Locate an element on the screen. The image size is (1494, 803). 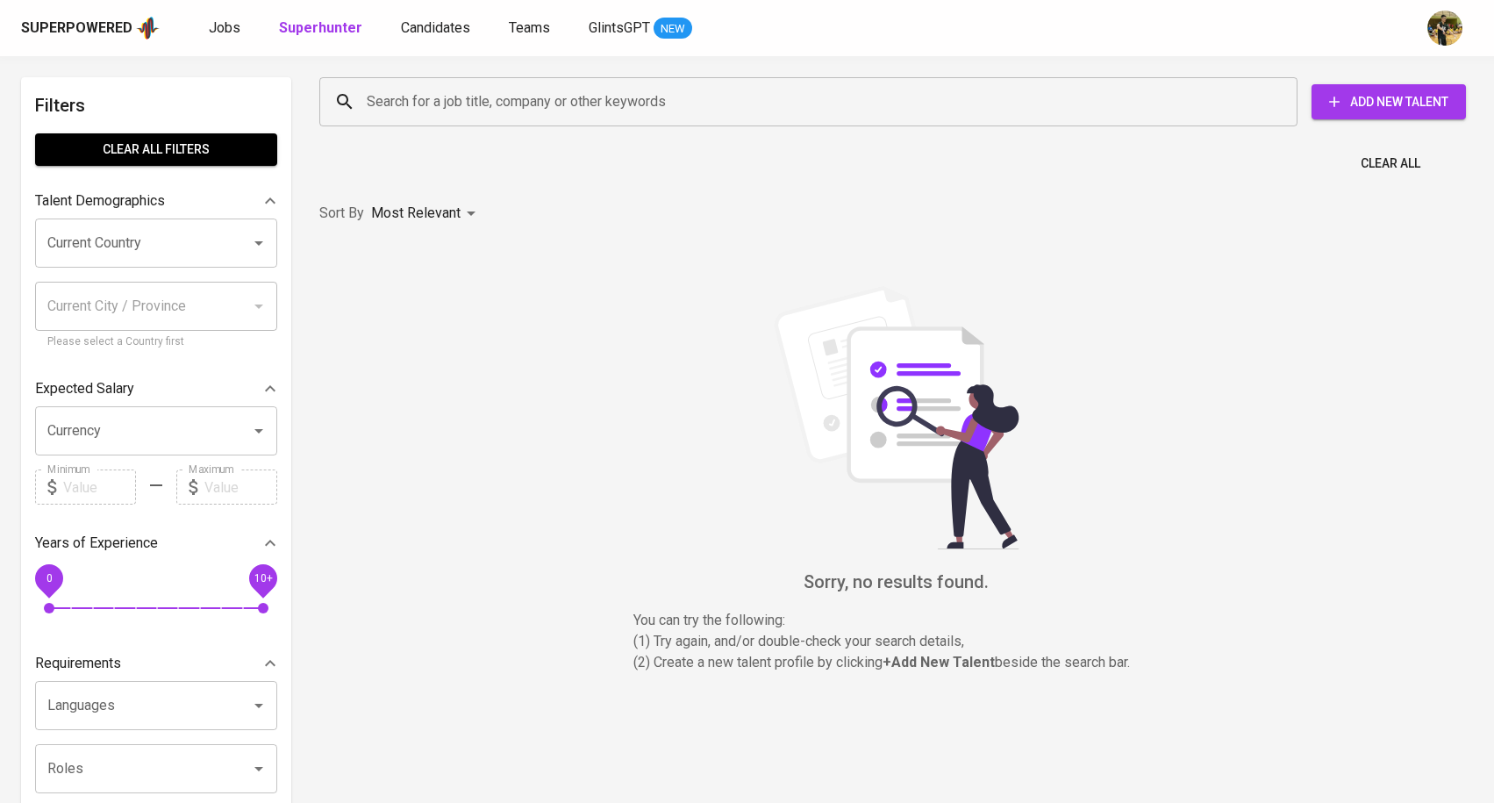
a: GlintsGPT NEW is located at coordinates (640, 28).